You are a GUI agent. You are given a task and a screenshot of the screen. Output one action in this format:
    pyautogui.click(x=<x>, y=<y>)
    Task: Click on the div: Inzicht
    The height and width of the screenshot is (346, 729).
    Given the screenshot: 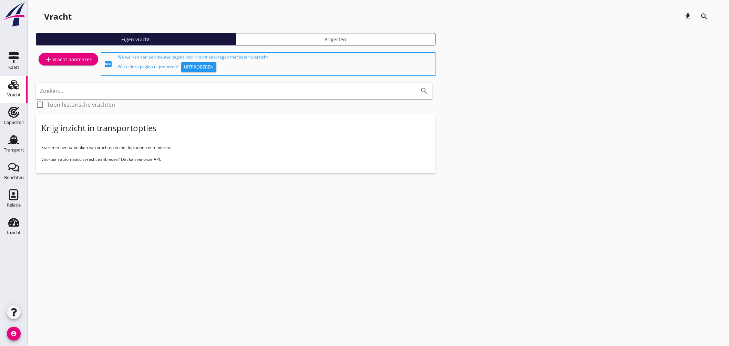 What is the action you would take?
    pyautogui.click(x=14, y=233)
    